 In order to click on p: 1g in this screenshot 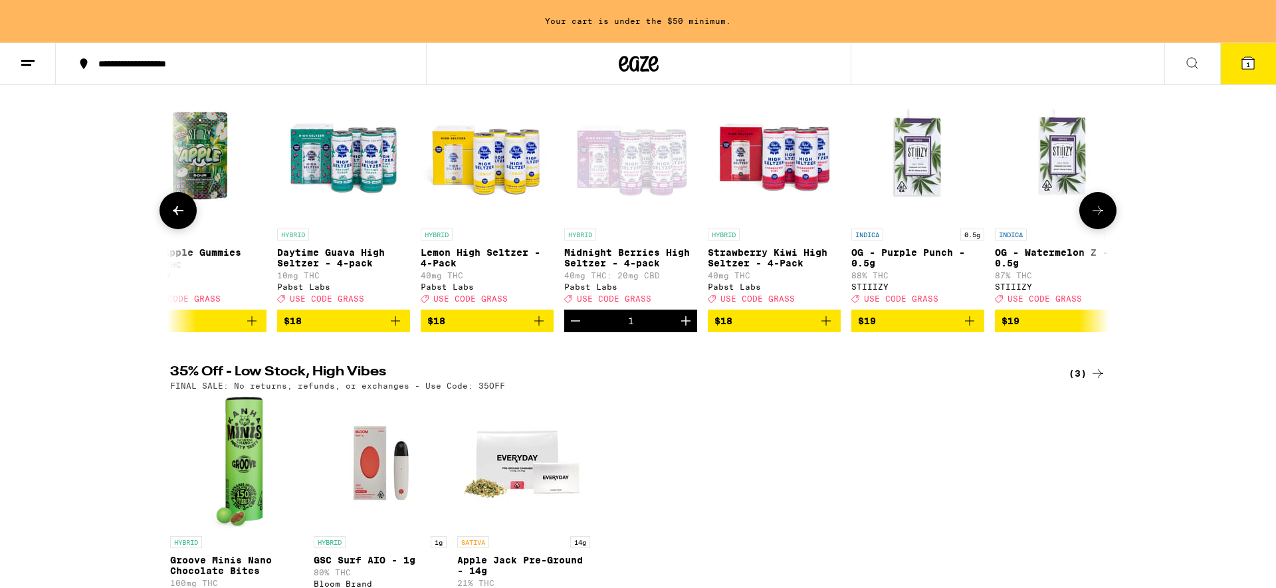, I will do `click(439, 542)`.